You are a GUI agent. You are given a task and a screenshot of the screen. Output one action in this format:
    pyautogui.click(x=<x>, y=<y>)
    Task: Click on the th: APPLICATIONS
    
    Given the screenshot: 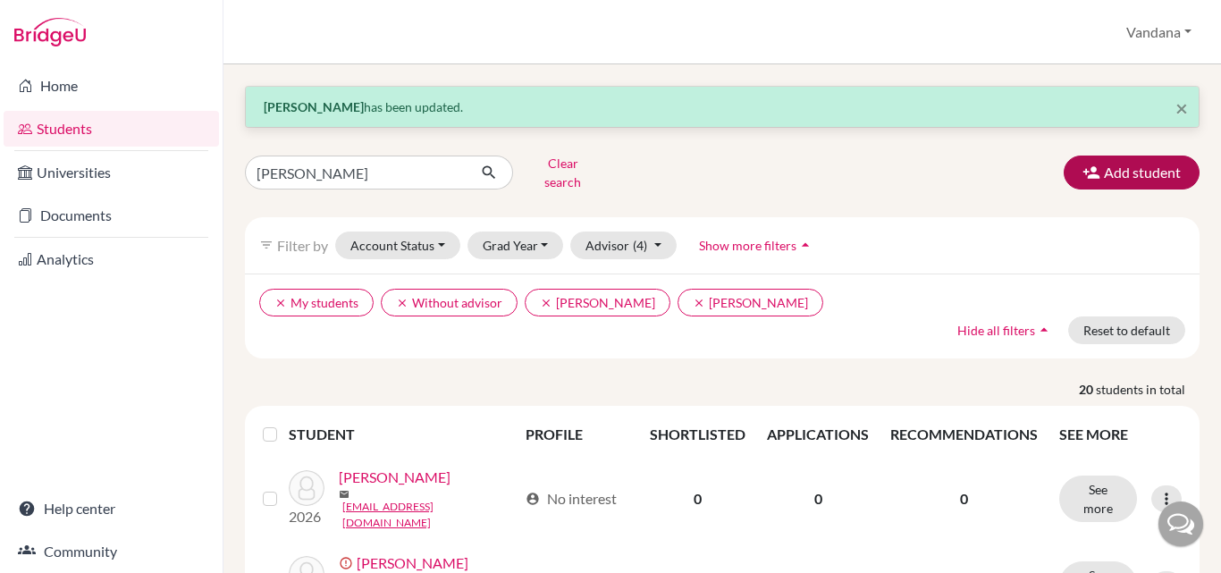 What is the action you would take?
    pyautogui.click(x=818, y=434)
    